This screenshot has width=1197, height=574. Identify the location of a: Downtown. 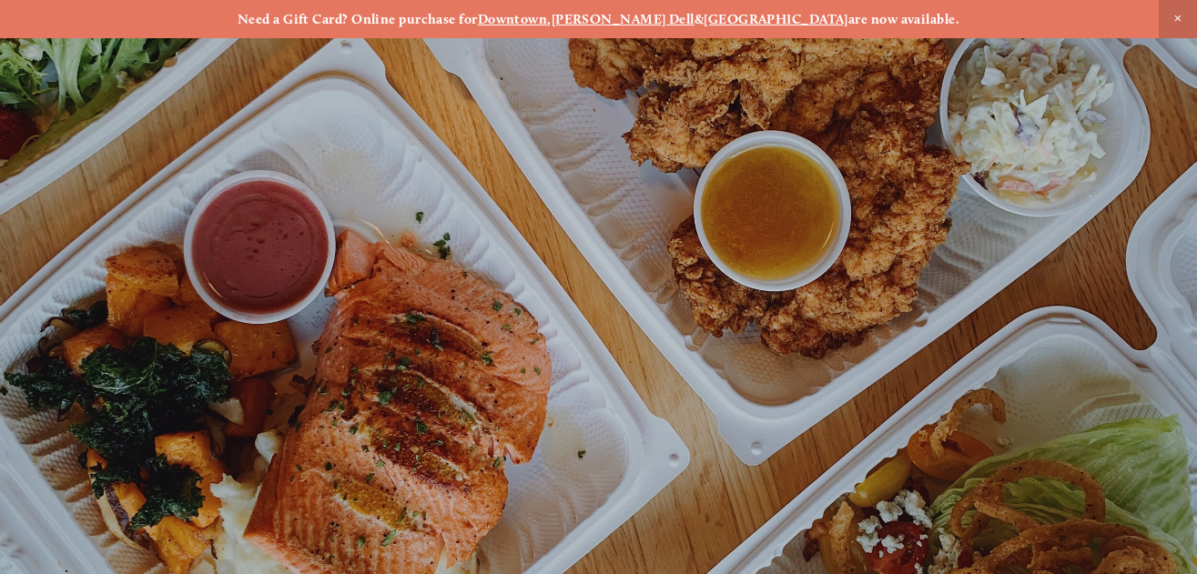
(512, 19).